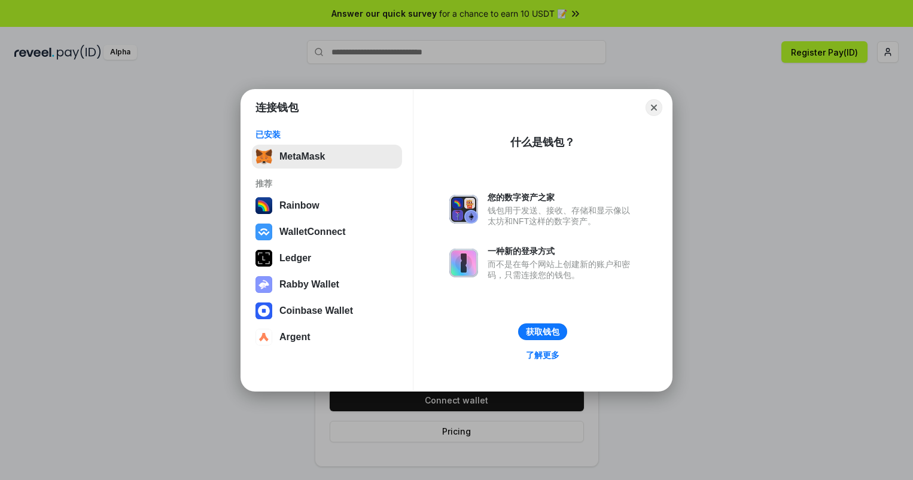 The image size is (913, 480). I want to click on a: 了解更多, so click(543, 355).